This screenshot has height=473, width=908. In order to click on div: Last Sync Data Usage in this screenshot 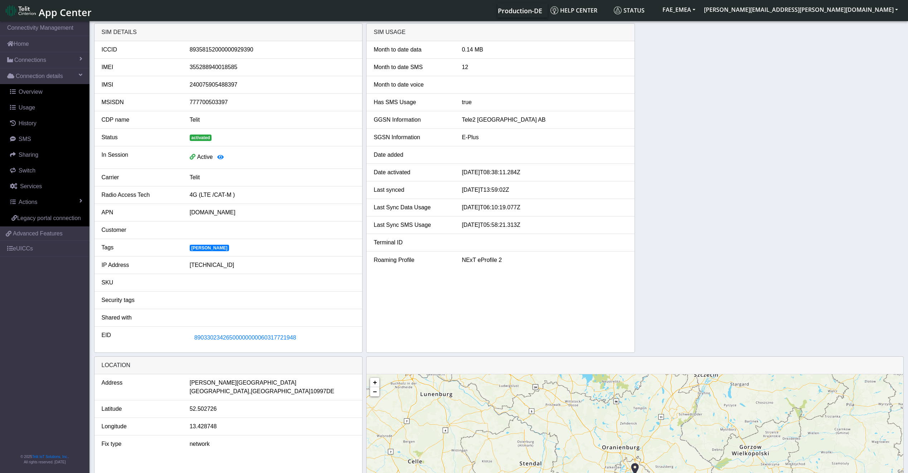, I will do `click(412, 208)`.